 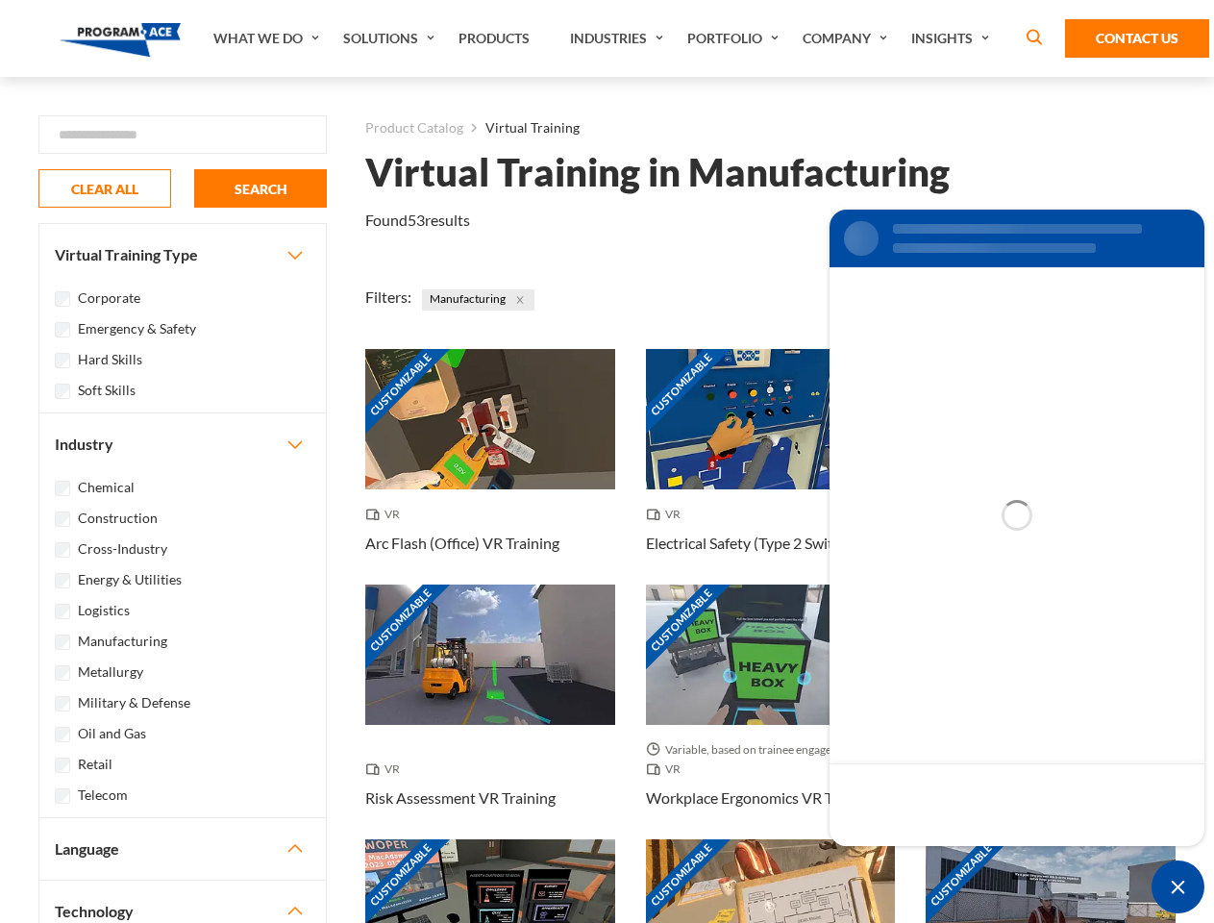 I want to click on input: Emergency & Safety, so click(x=62, y=330).